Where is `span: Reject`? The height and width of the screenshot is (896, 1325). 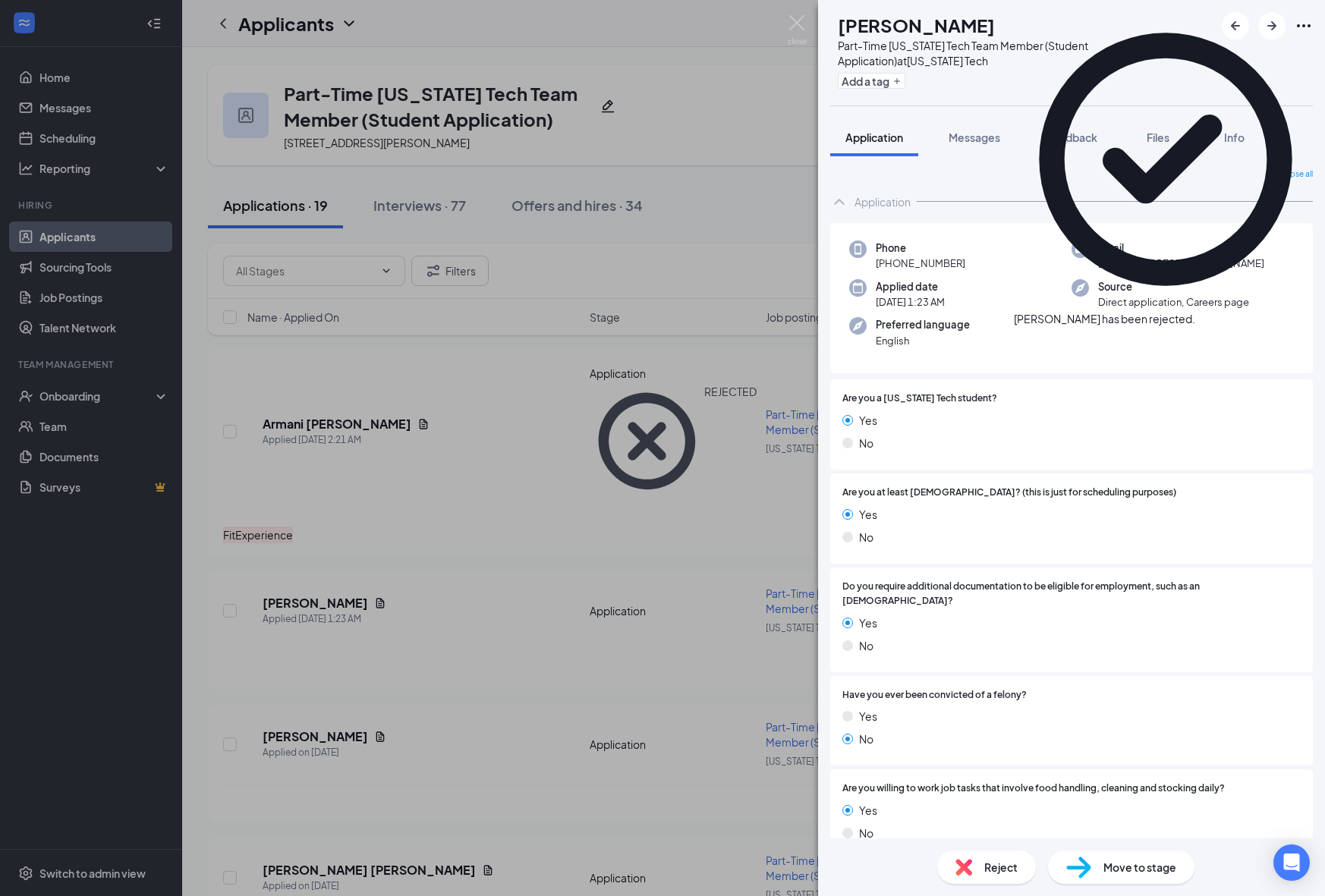 span: Reject is located at coordinates (1002, 868).